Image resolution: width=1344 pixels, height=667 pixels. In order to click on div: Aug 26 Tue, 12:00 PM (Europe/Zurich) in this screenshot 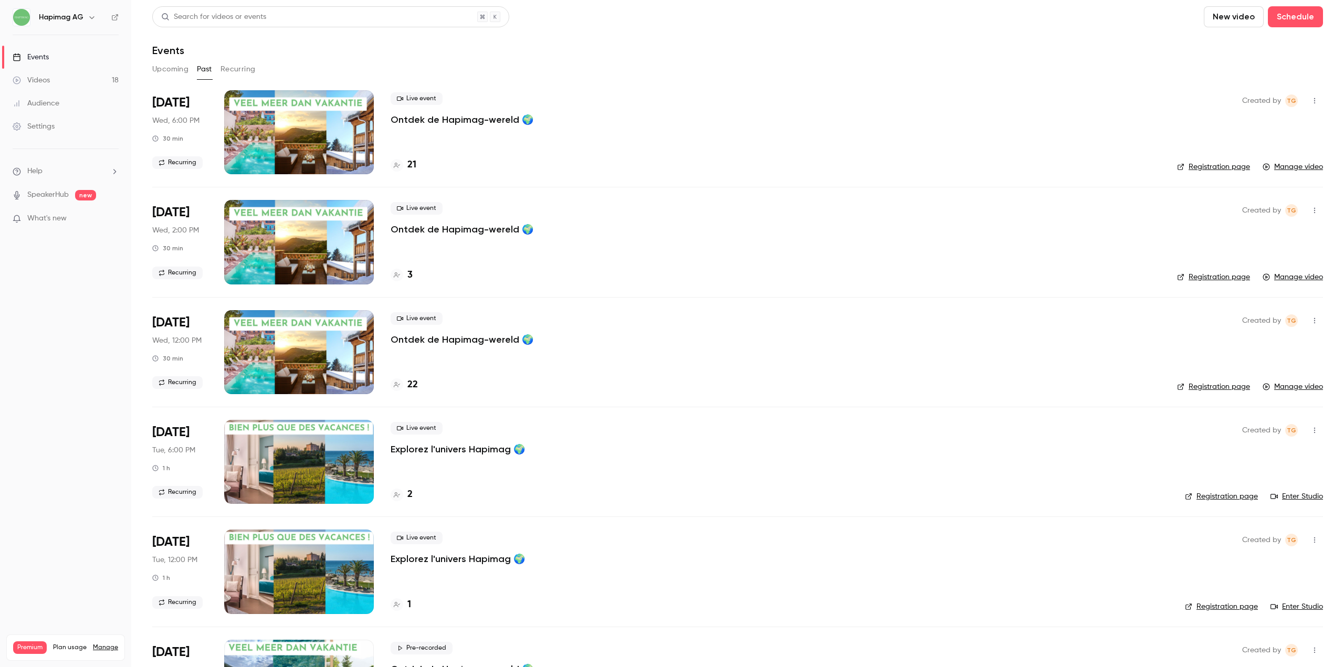, I will do `click(180, 572)`.